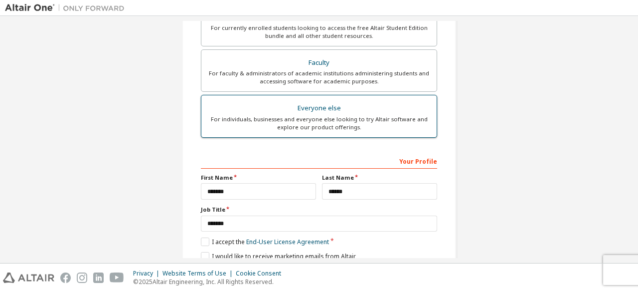 The width and height of the screenshot is (638, 292). I want to click on a: End-User License Agreement, so click(288, 241).